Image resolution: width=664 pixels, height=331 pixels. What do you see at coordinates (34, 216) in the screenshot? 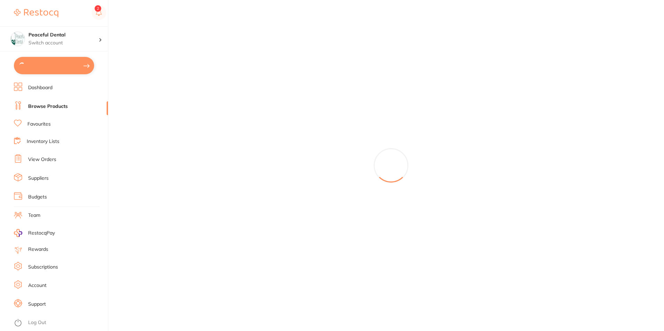
I see `a: Team` at bounding box center [34, 216].